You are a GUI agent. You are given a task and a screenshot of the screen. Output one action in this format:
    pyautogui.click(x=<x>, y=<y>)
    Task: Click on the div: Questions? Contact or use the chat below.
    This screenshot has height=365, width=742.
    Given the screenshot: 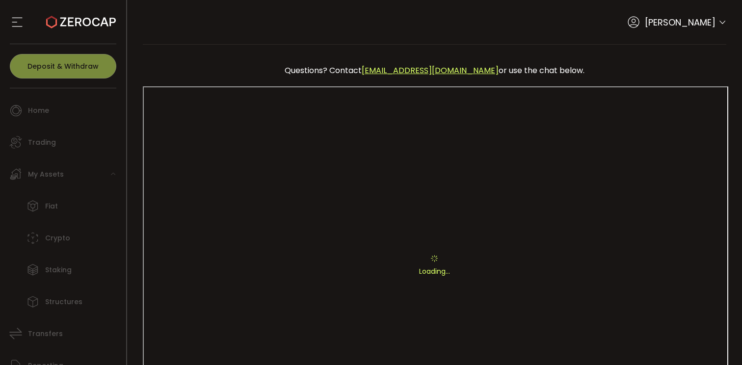 What is the action you would take?
    pyautogui.click(x=435, y=70)
    